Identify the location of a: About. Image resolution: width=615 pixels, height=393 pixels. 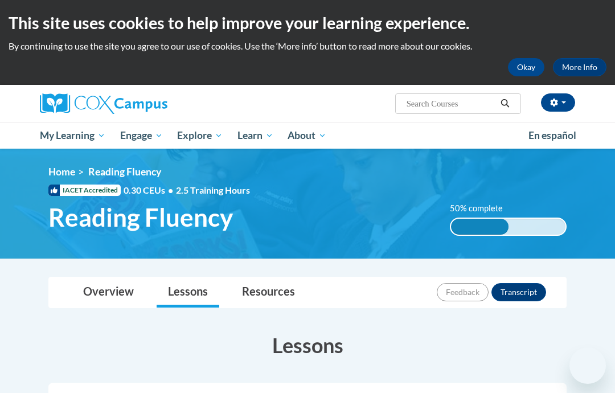
(308, 136).